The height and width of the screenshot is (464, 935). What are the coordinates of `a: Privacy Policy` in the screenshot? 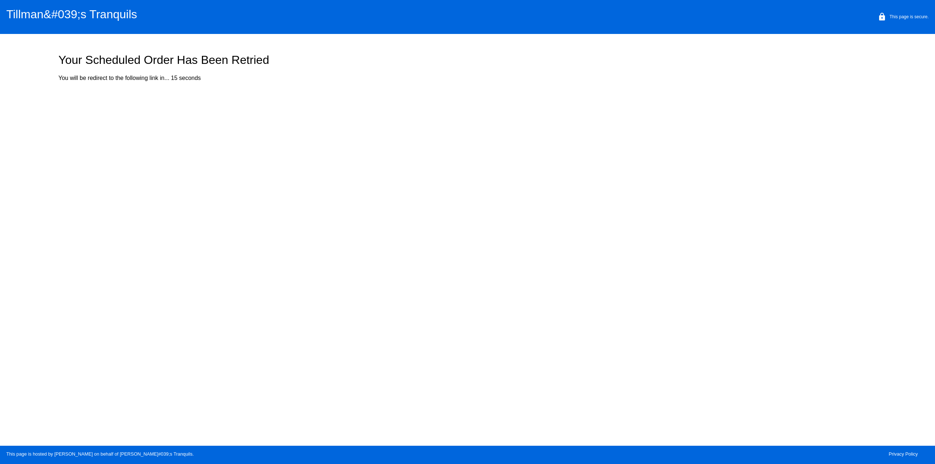 It's located at (904, 454).